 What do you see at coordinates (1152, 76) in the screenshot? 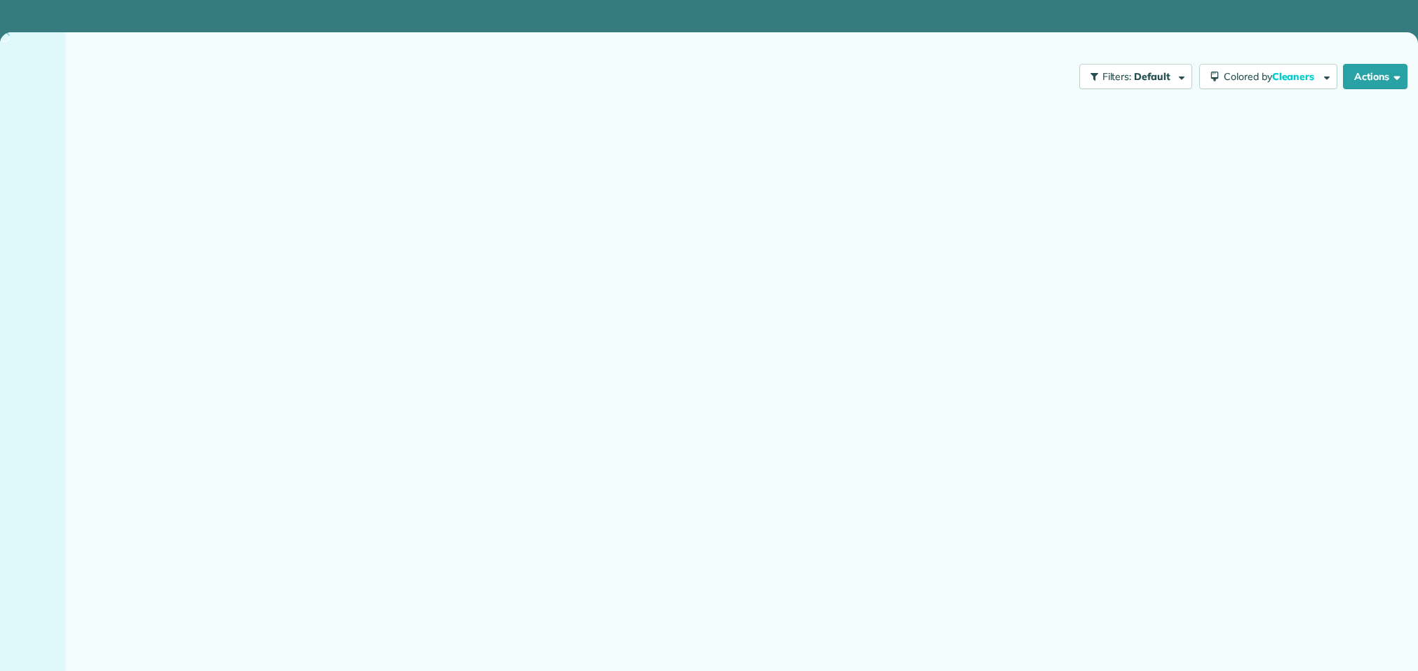
I see `span: Default` at bounding box center [1152, 76].